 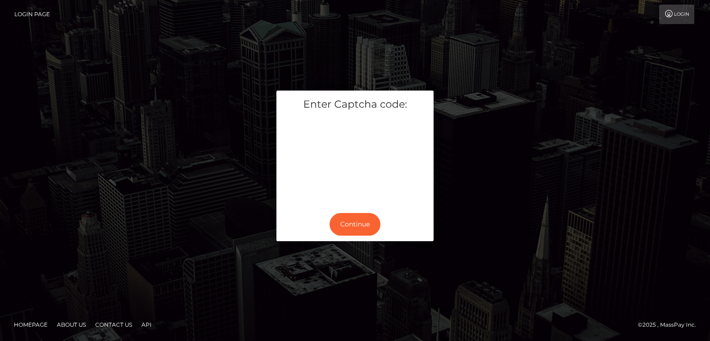 What do you see at coordinates (31, 325) in the screenshot?
I see `a: Homepage` at bounding box center [31, 325].